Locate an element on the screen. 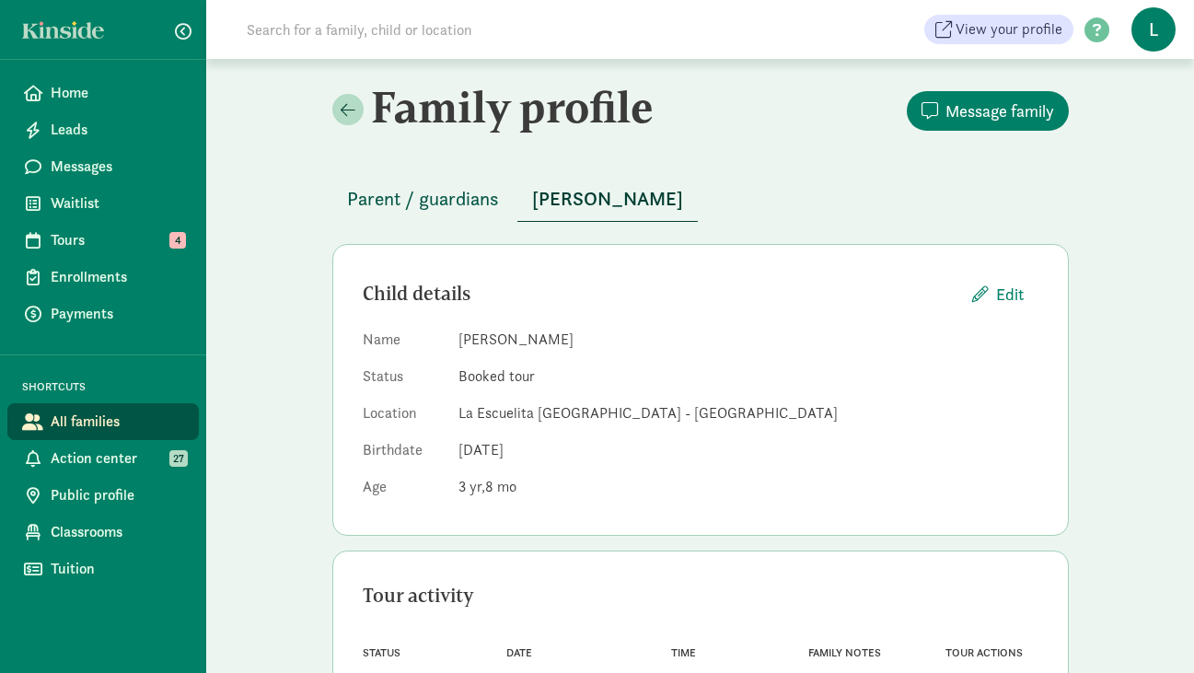 The image size is (1194, 673). div: Child details is located at coordinates (660, 294).